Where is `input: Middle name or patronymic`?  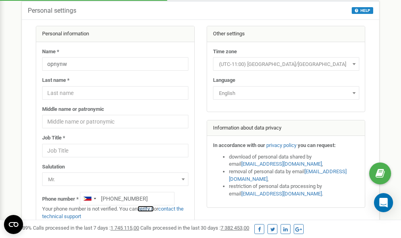
input: Middle name or patronymic is located at coordinates (115, 122).